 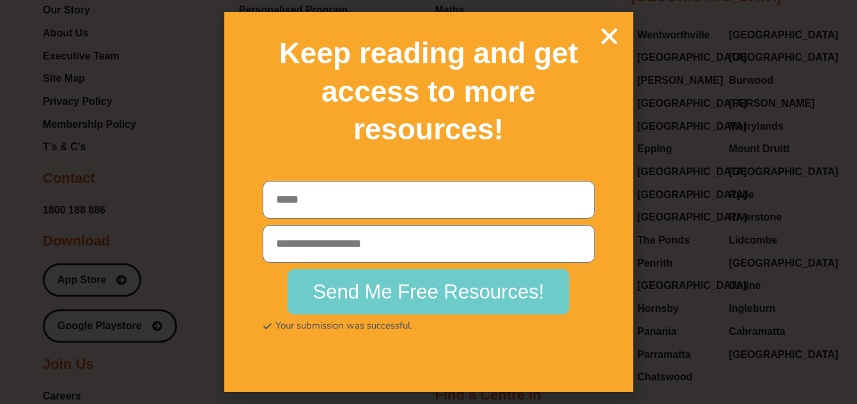 I want to click on div: Chat Widget, so click(x=747, y=332).